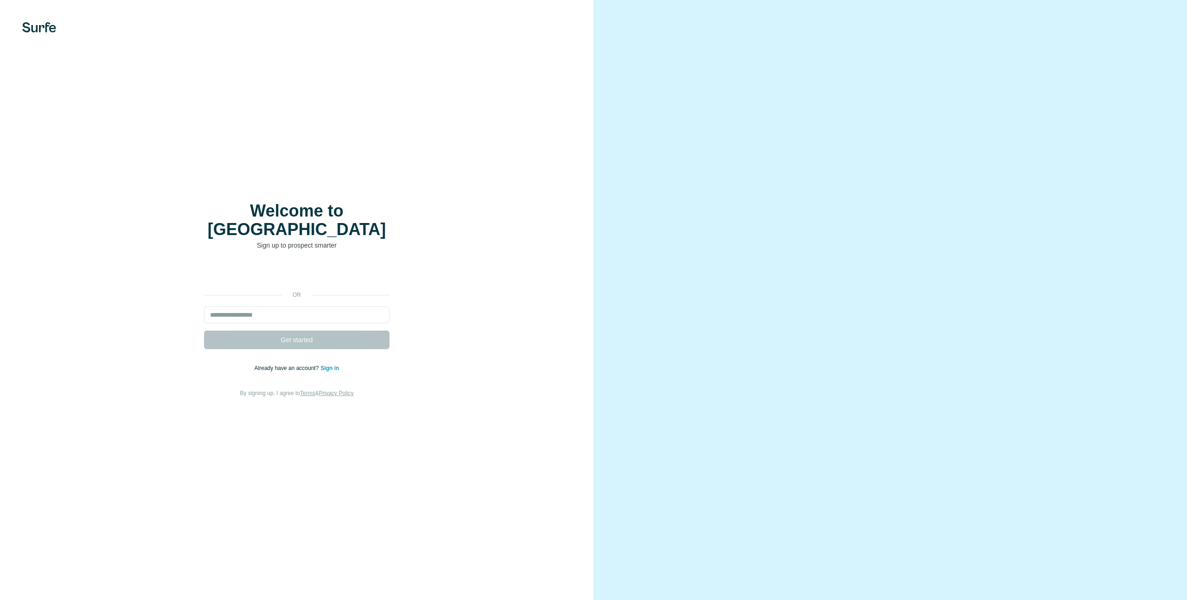 The height and width of the screenshot is (600, 1187). What do you see at coordinates (297, 393) in the screenshot?
I see `span: By signing up, I agree to &` at bounding box center [297, 393].